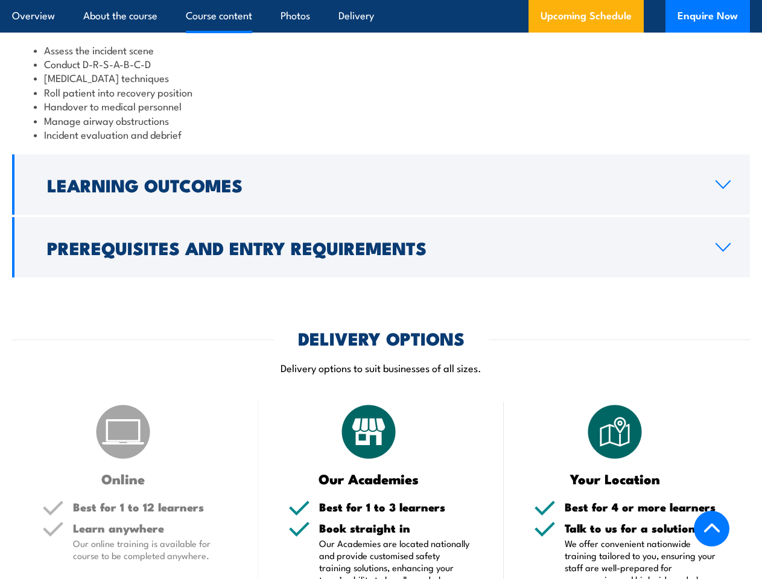  What do you see at coordinates (150, 528) in the screenshot?
I see `h5: Learn anywhere` at bounding box center [150, 528].